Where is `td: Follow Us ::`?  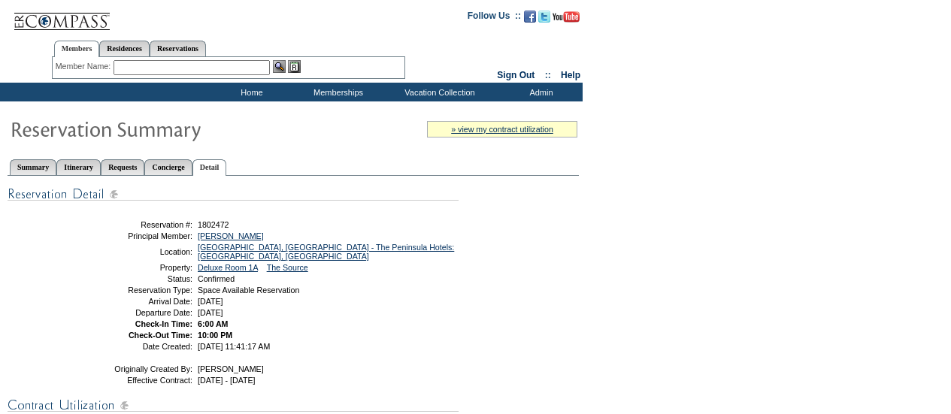 td: Follow Us :: is located at coordinates (494, 18).